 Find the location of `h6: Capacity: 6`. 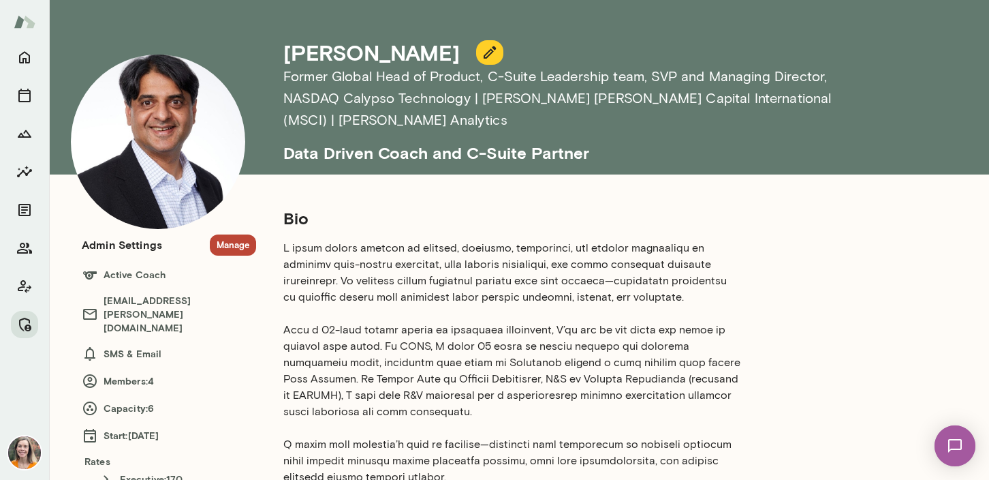

h6: Capacity: 6 is located at coordinates (169, 408).